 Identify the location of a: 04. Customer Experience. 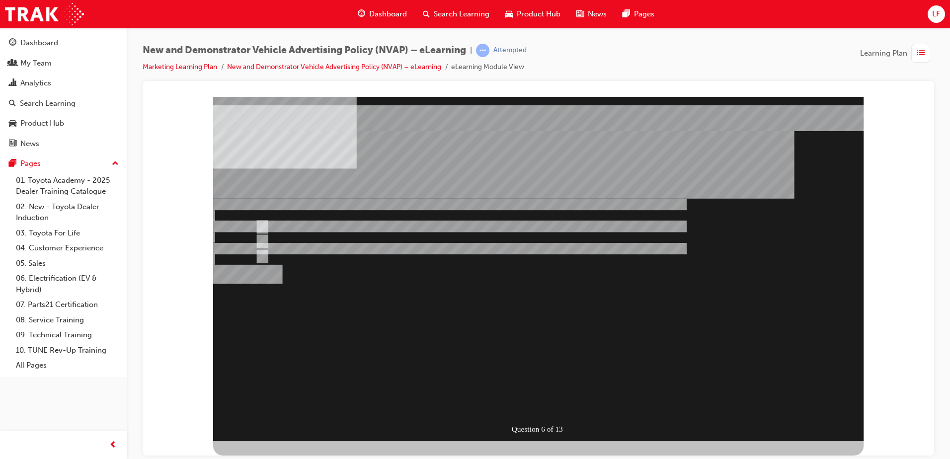
(67, 248).